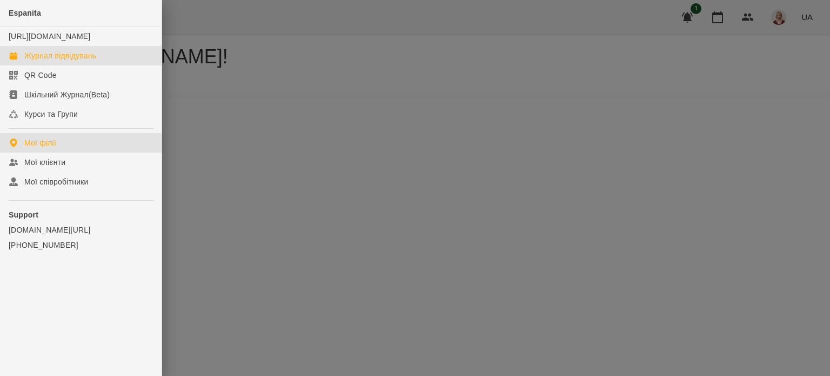 The height and width of the screenshot is (376, 830). What do you see at coordinates (41, 75) in the screenshot?
I see `div: QR Code` at bounding box center [41, 75].